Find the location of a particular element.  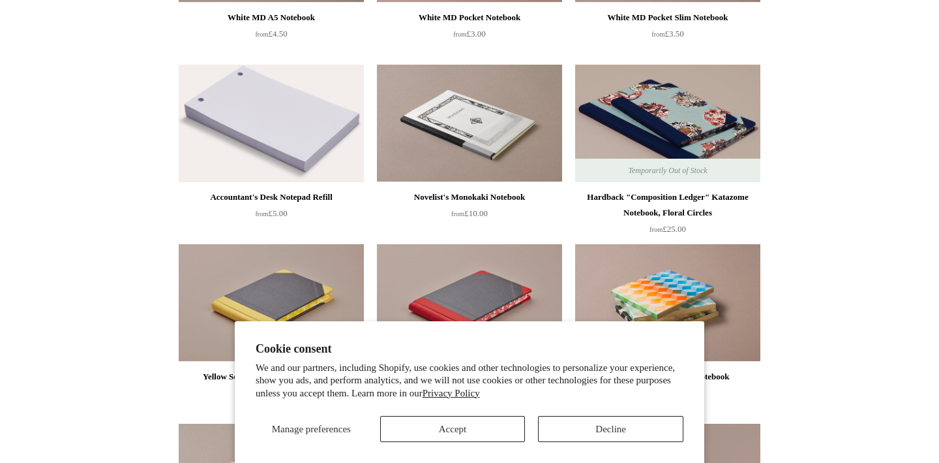

a: Hardback "Composition Ledger" Katazome Notebook, Floral Circles from£25.00 is located at coordinates (668, 216).